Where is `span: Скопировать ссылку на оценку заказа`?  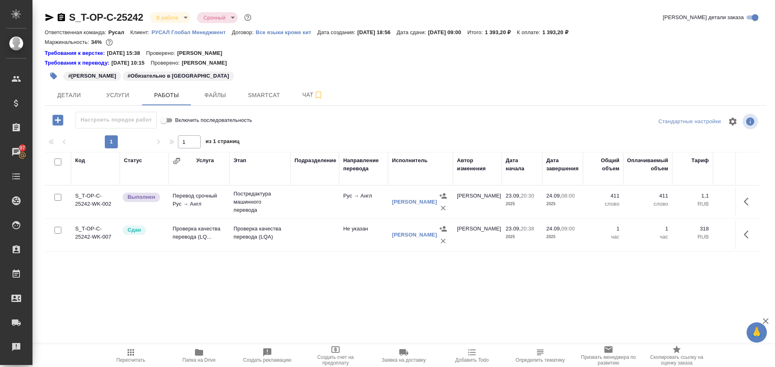
span: Скопировать ссылку на оценку заказа is located at coordinates (677, 360).